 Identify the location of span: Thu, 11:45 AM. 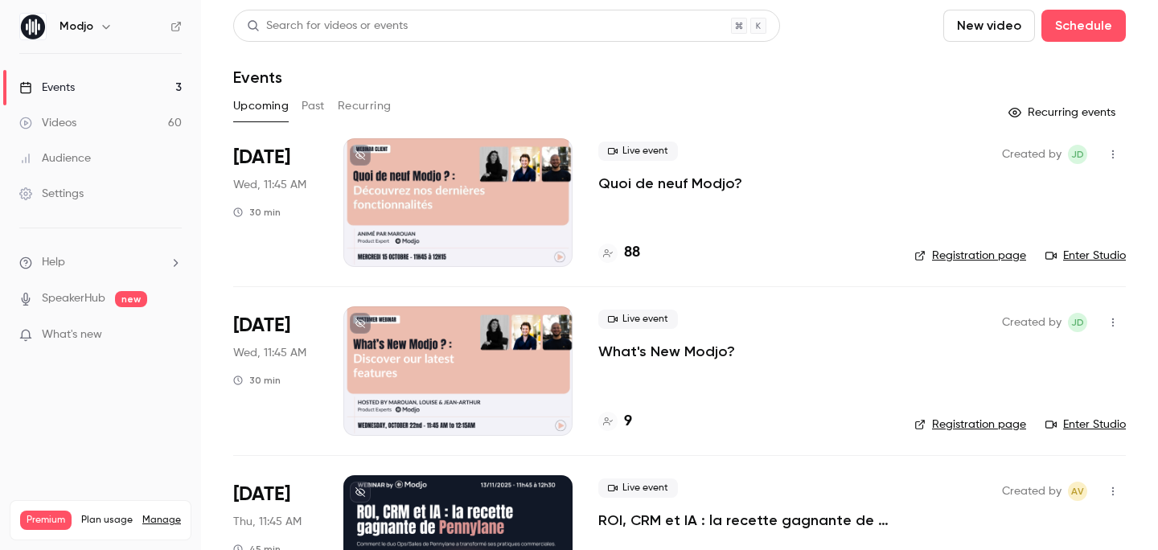
(267, 522).